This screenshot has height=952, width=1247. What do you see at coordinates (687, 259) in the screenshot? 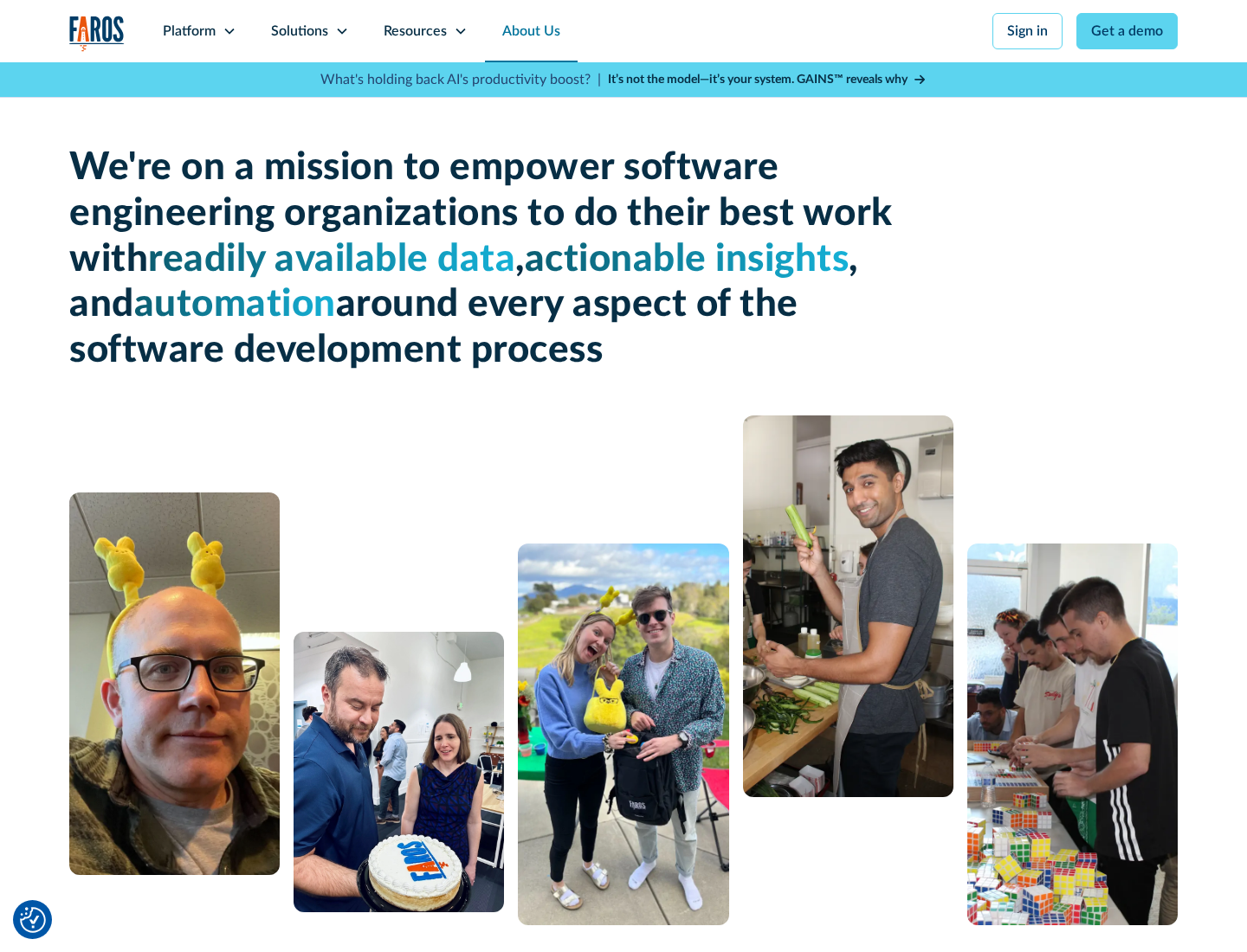
I see `span: actionable insights` at bounding box center [687, 259].